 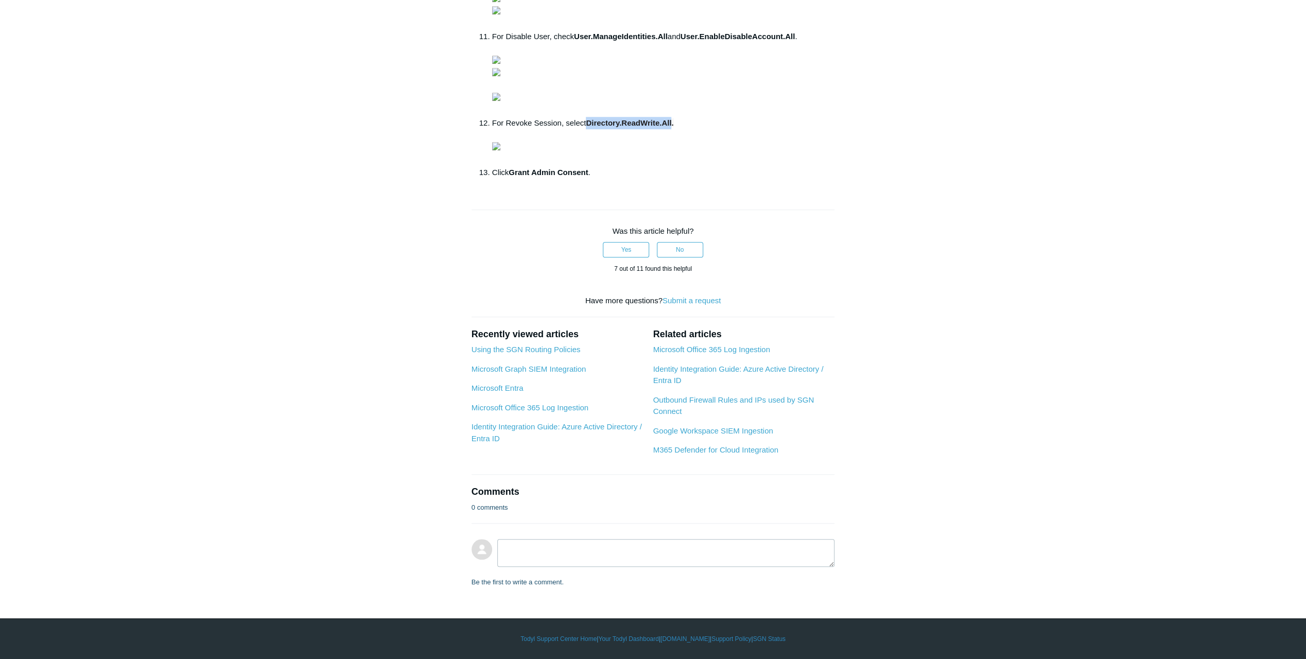 I want to click on a: SGN Status, so click(x=769, y=639).